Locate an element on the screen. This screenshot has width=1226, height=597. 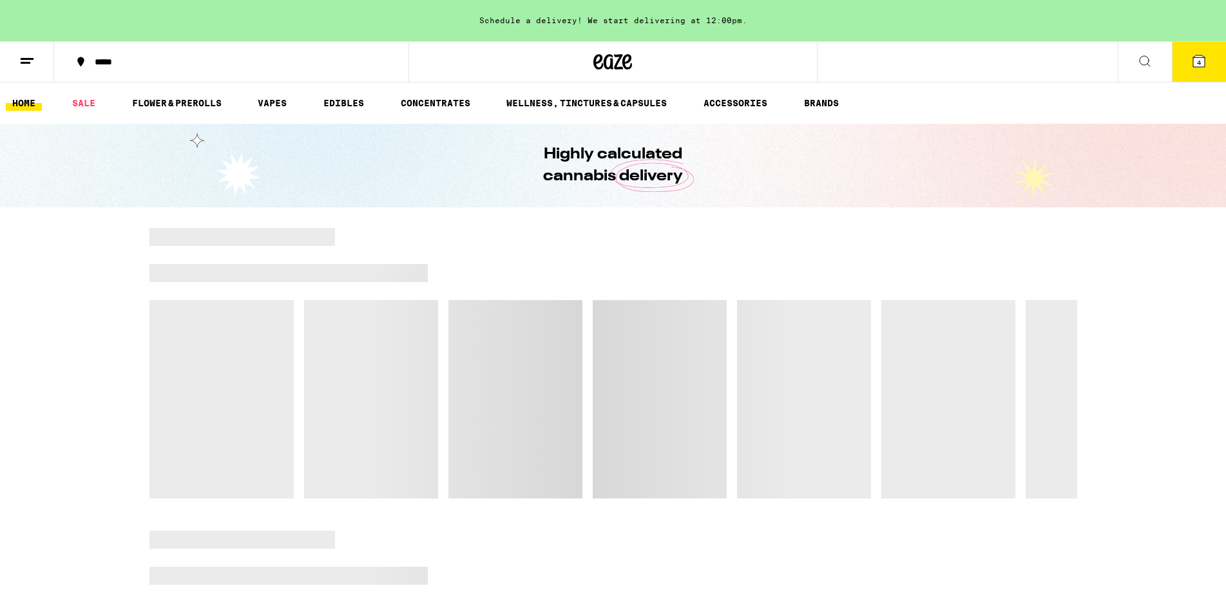
a: ACCESSORIES is located at coordinates (735, 103).